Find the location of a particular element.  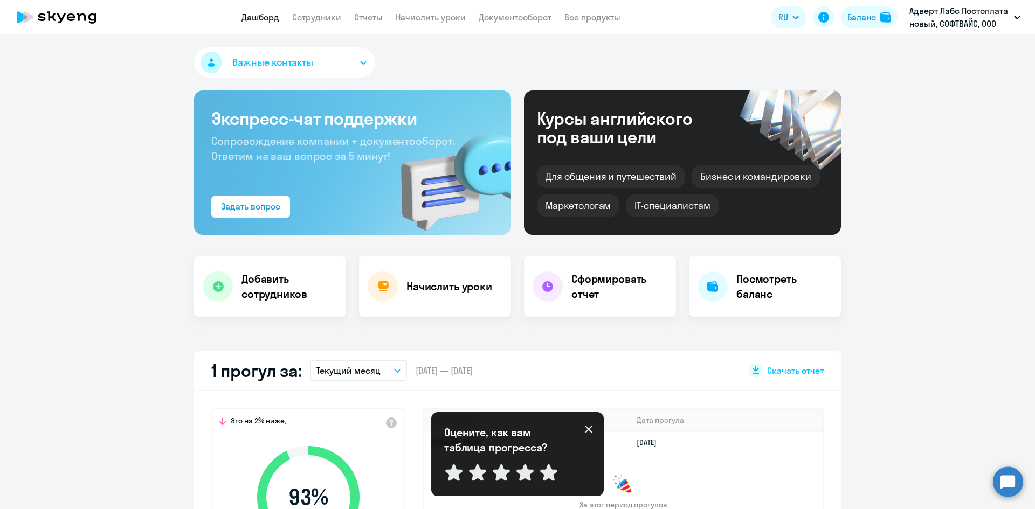

div: Баланс is located at coordinates (861, 17).